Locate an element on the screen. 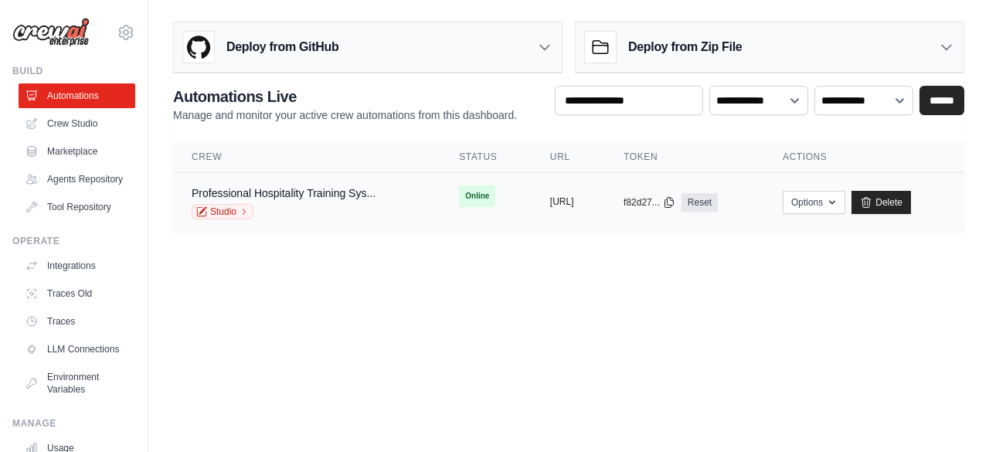 The width and height of the screenshot is (989, 452). a: Delete is located at coordinates (881, 202).